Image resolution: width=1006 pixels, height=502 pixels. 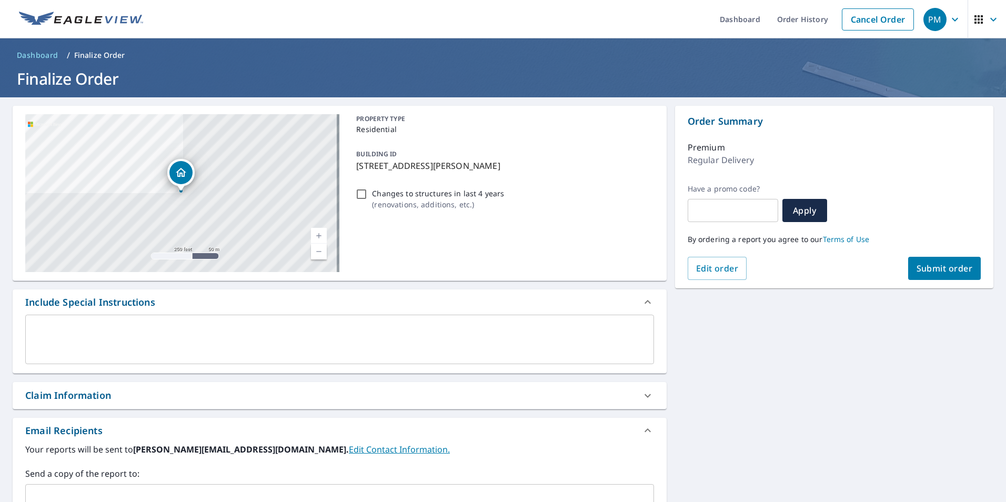 I want to click on a: Terms of Use, so click(x=846, y=239).